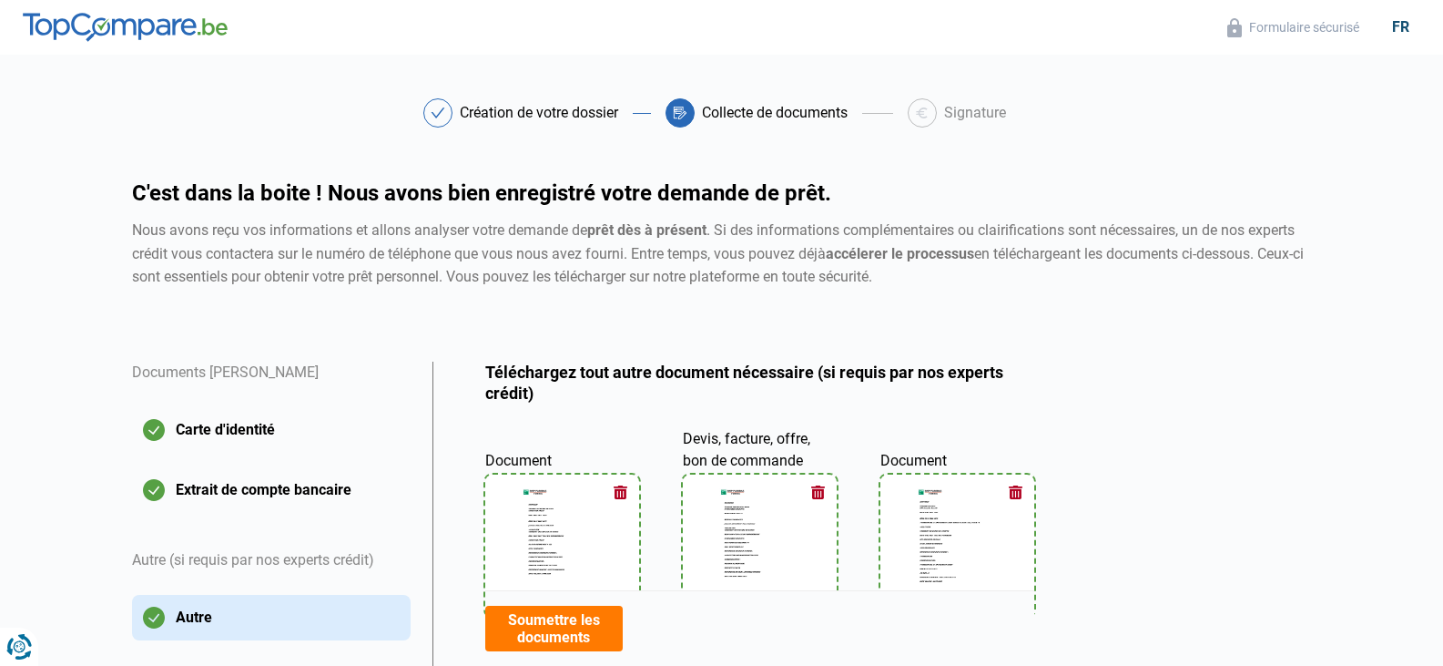 The image size is (1443, 666). What do you see at coordinates (759, 544) in the screenshot?
I see `img: otherIncome2File` at bounding box center [759, 544].